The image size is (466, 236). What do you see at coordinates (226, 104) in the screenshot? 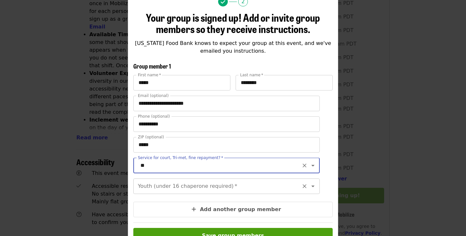
I see `input: Email (optional)` at bounding box center [226, 104].